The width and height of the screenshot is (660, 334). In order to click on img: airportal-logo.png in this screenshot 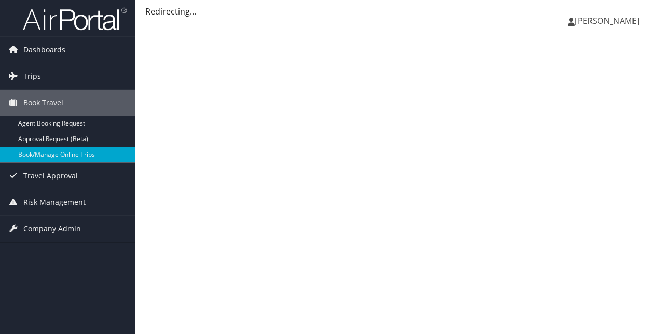, I will do `click(75, 19)`.